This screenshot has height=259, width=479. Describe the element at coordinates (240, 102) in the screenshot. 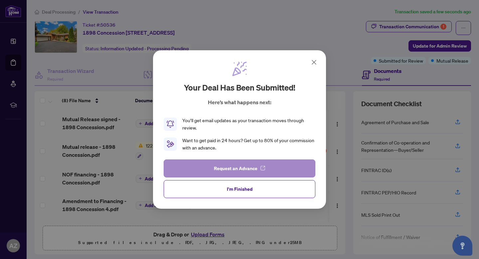

I see `p: Here’s what happens next:` at that location.